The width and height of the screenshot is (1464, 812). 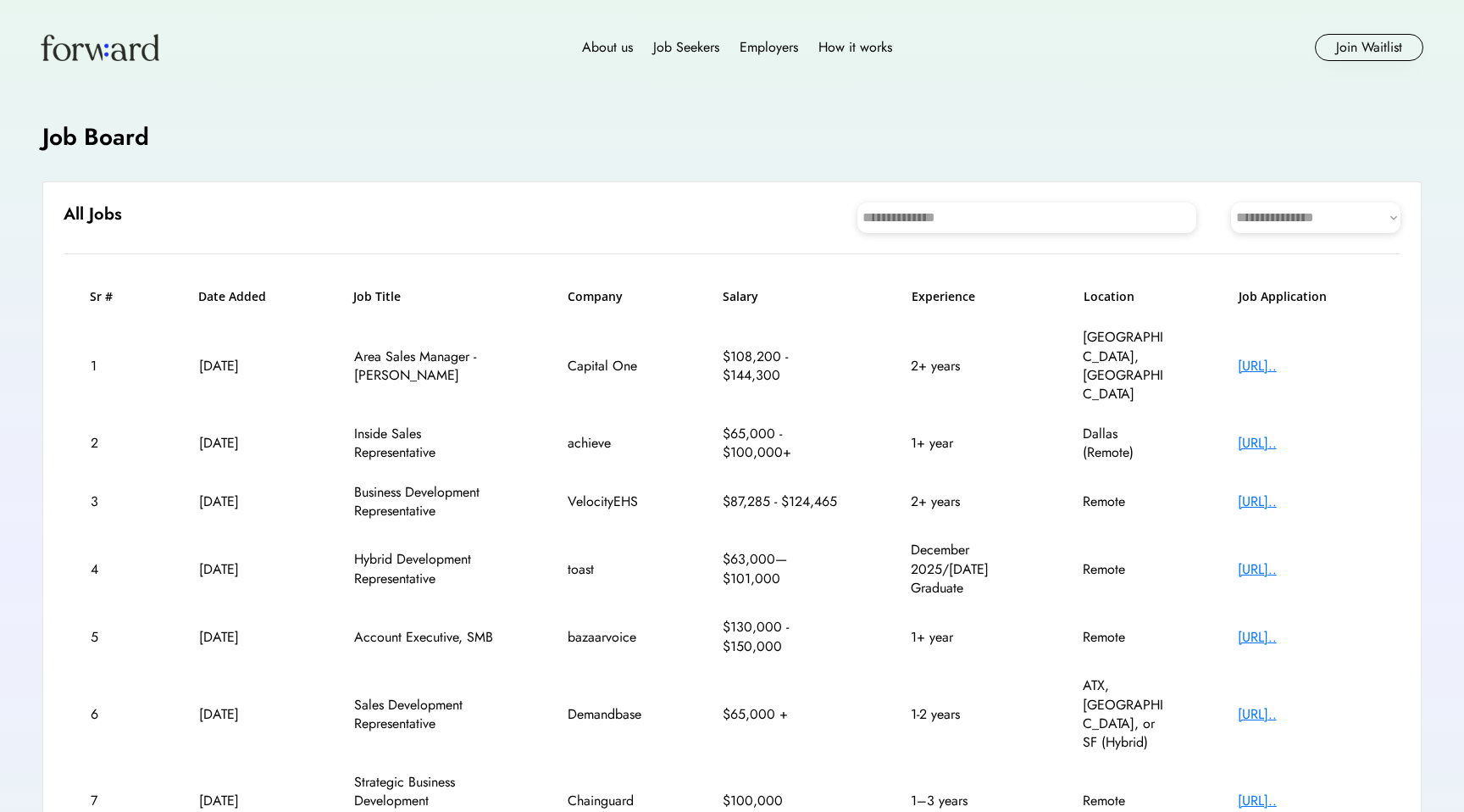 What do you see at coordinates (782, 636) in the screenshot?
I see `div: $130,000 - $150,000` at bounding box center [782, 636].